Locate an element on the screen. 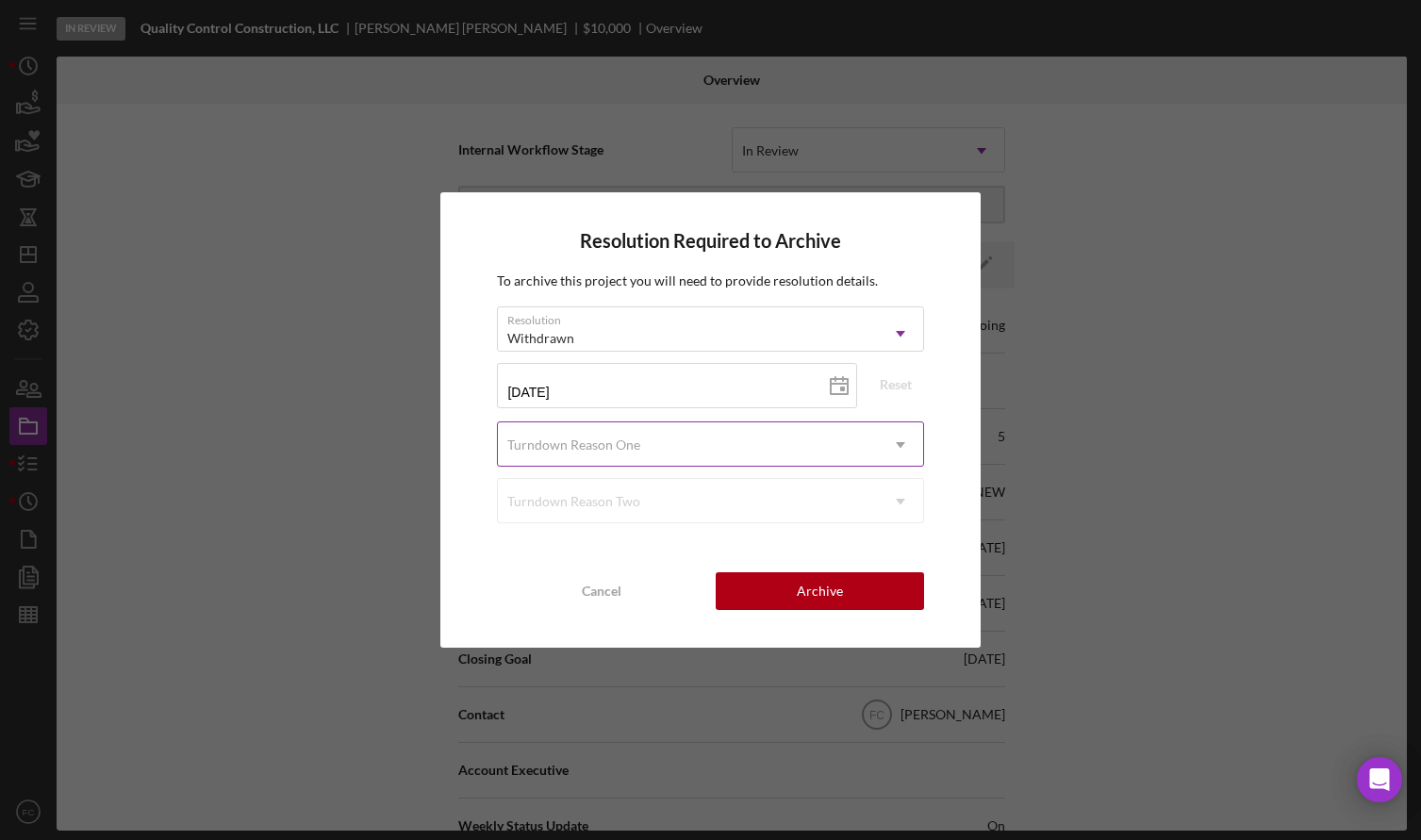 The image size is (1421, 840). div: Turndown Reason One is located at coordinates (574, 445).